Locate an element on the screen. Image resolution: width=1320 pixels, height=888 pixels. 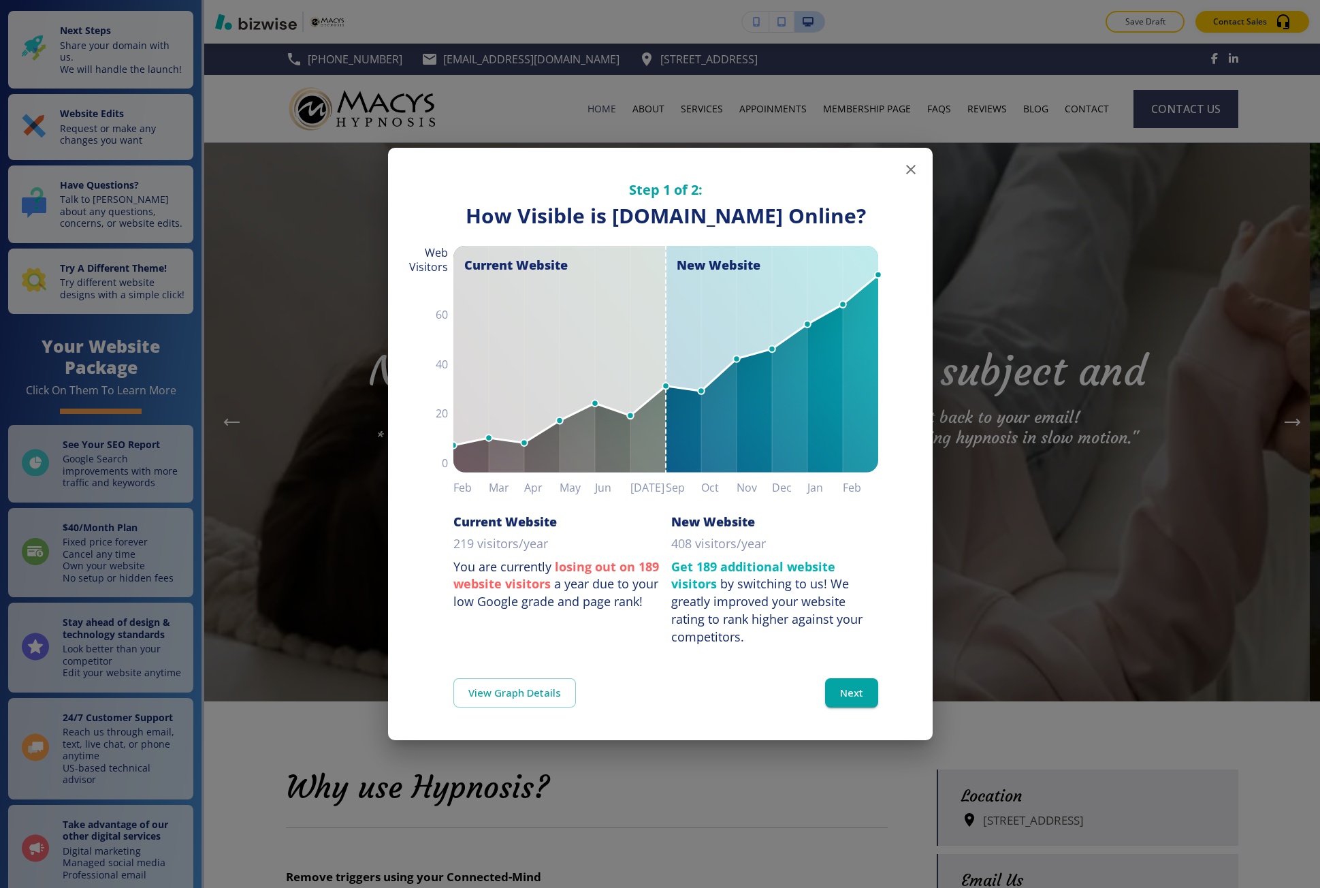
button: Next is located at coordinates (852, 693).